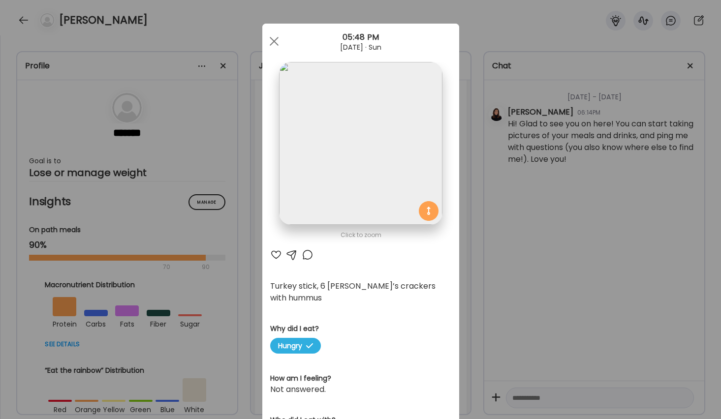  Describe the element at coordinates (361, 235) in the screenshot. I see `div: Click to zoom` at that location.